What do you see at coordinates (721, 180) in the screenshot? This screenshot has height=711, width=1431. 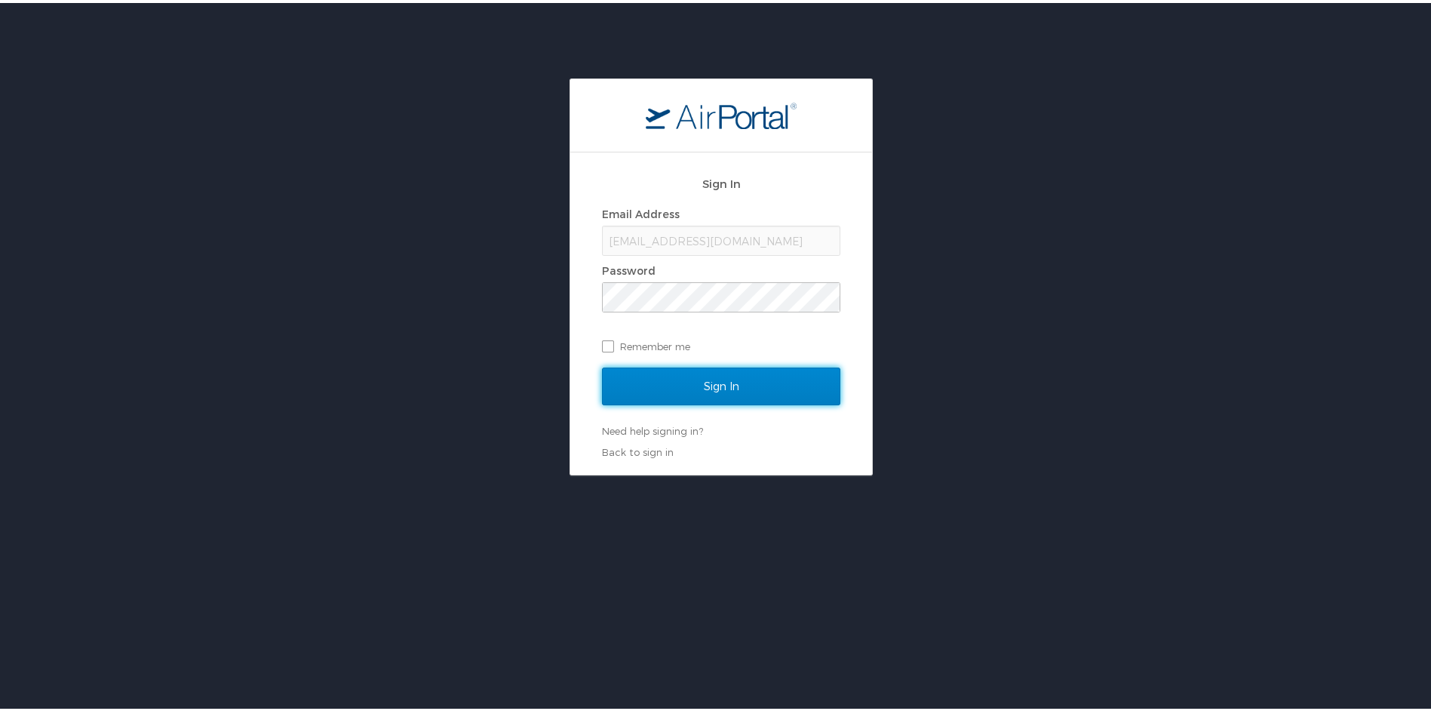 I see `h2: Sign In` at bounding box center [721, 180].